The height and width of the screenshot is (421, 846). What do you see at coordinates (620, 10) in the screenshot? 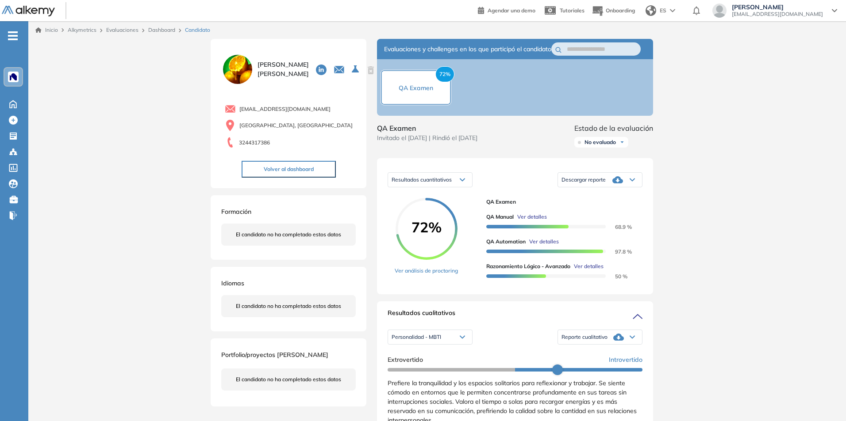
I see `span: Onboarding` at bounding box center [620, 10].